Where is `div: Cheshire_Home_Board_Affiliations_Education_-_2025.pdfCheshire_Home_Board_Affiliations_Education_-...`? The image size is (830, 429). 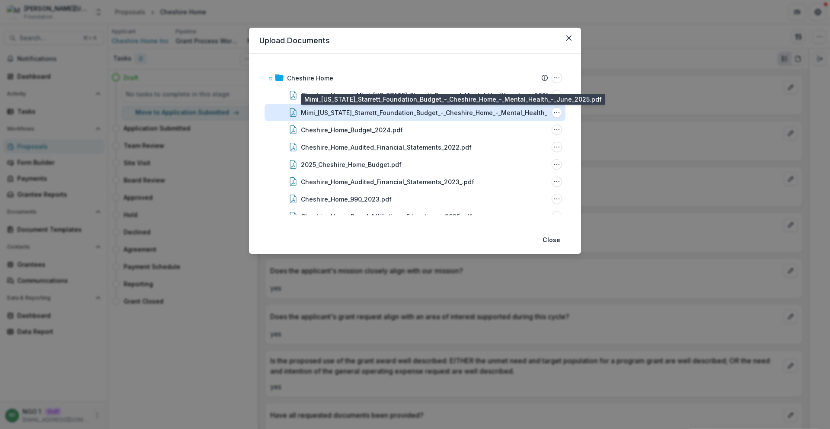
div: Cheshire_Home_Board_Affiliations_Education_-_2025.pdfCheshire_Home_Board_Affiliations_Education_-... is located at coordinates (415, 216).